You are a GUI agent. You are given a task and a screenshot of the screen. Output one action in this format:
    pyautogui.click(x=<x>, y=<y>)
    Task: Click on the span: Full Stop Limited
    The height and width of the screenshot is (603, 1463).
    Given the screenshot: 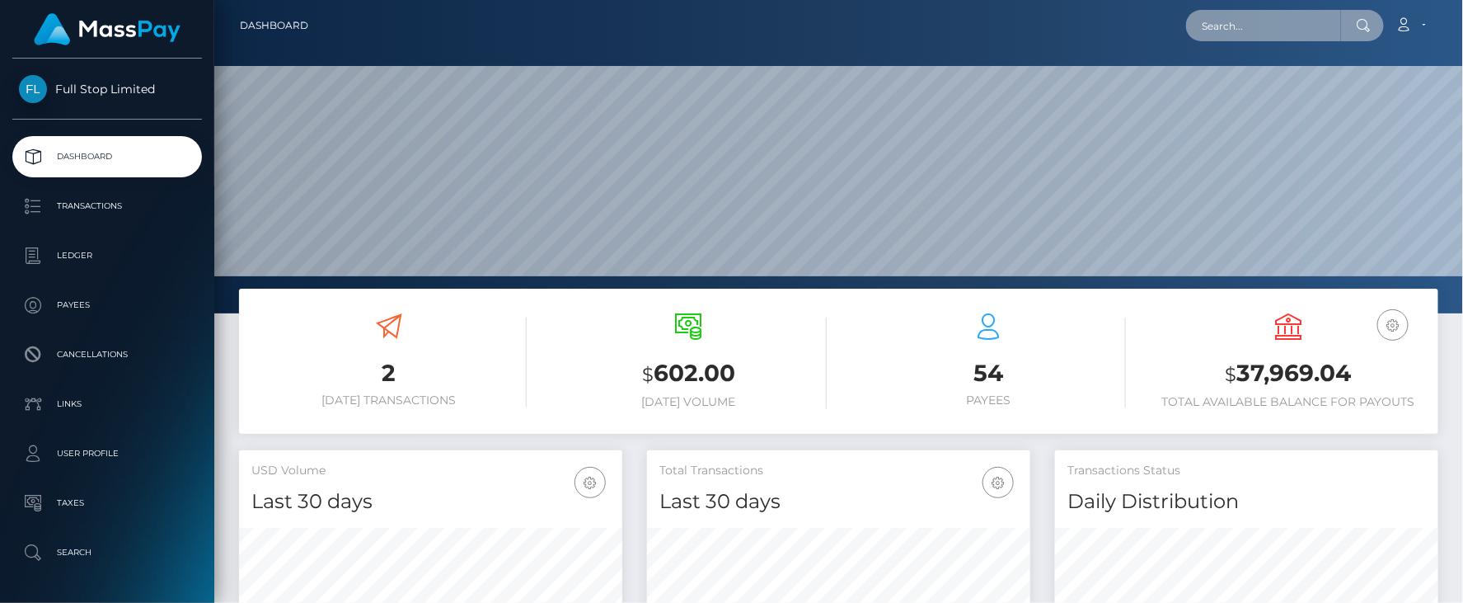 What is the action you would take?
    pyautogui.click(x=107, y=89)
    